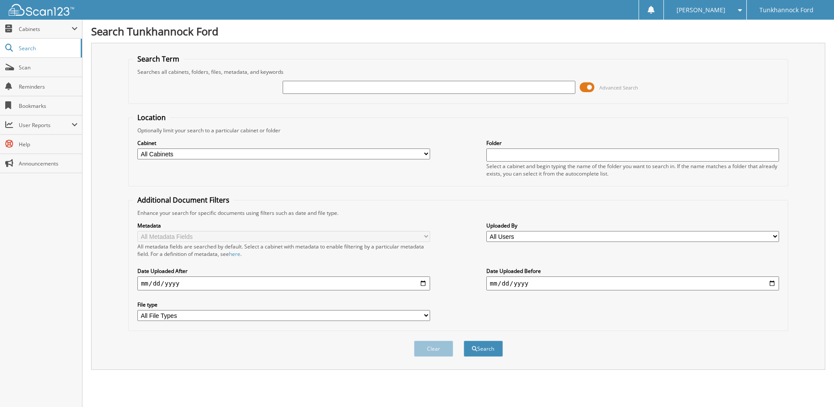 The height and width of the screenshot is (407, 834). I want to click on legend: Additional Document Filters, so click(183, 200).